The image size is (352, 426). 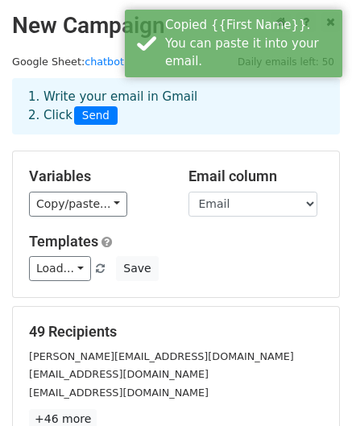 I want to click on div: 1. Write your email in Gmail 2. Click, so click(x=176, y=106).